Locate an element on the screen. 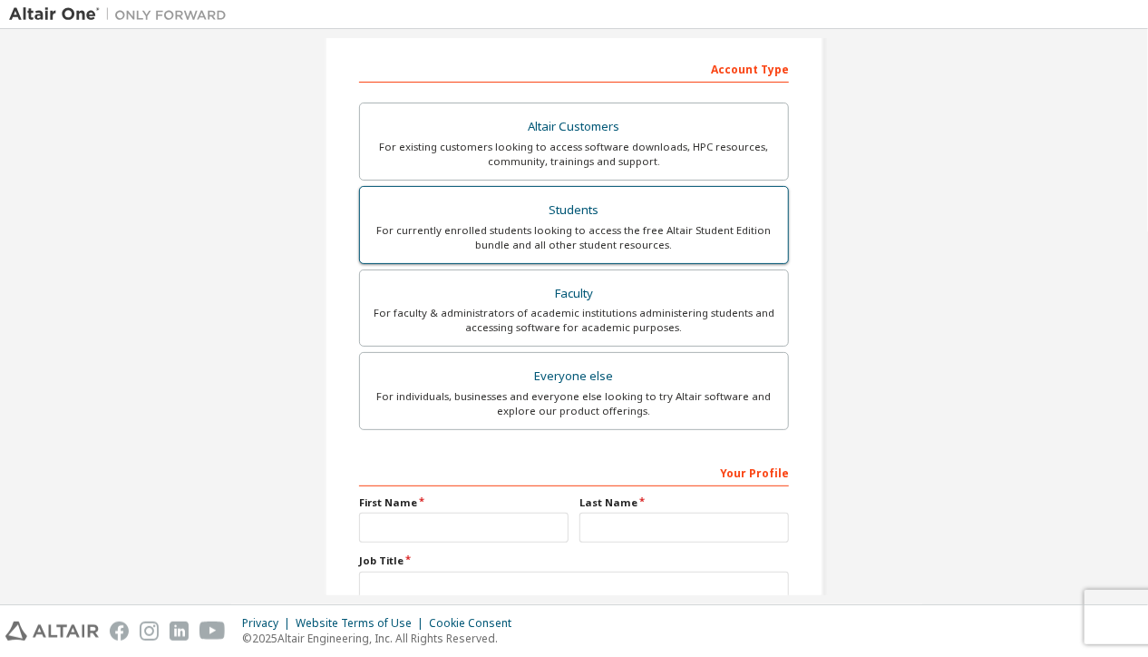 The height and width of the screenshot is (657, 1148). label: Job Title is located at coordinates (574, 561).